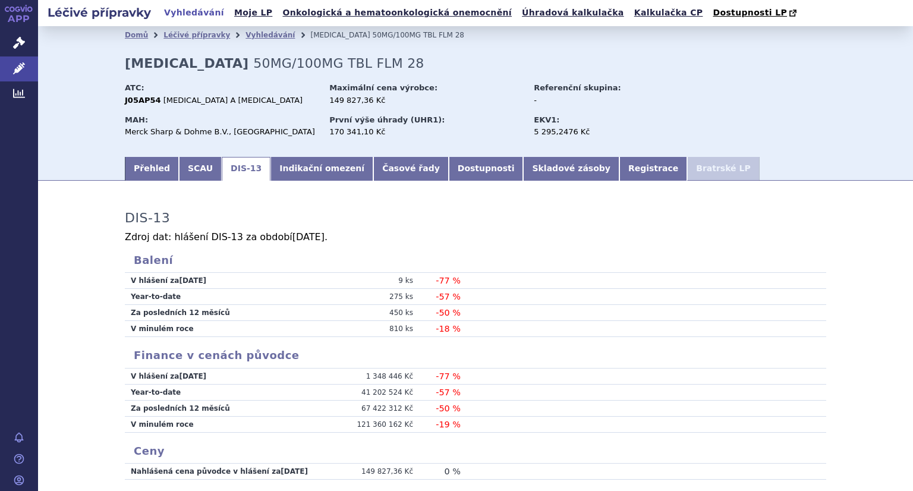  What do you see at coordinates (749, 12) in the screenshot?
I see `span: Dostupnosti LP` at bounding box center [749, 12].